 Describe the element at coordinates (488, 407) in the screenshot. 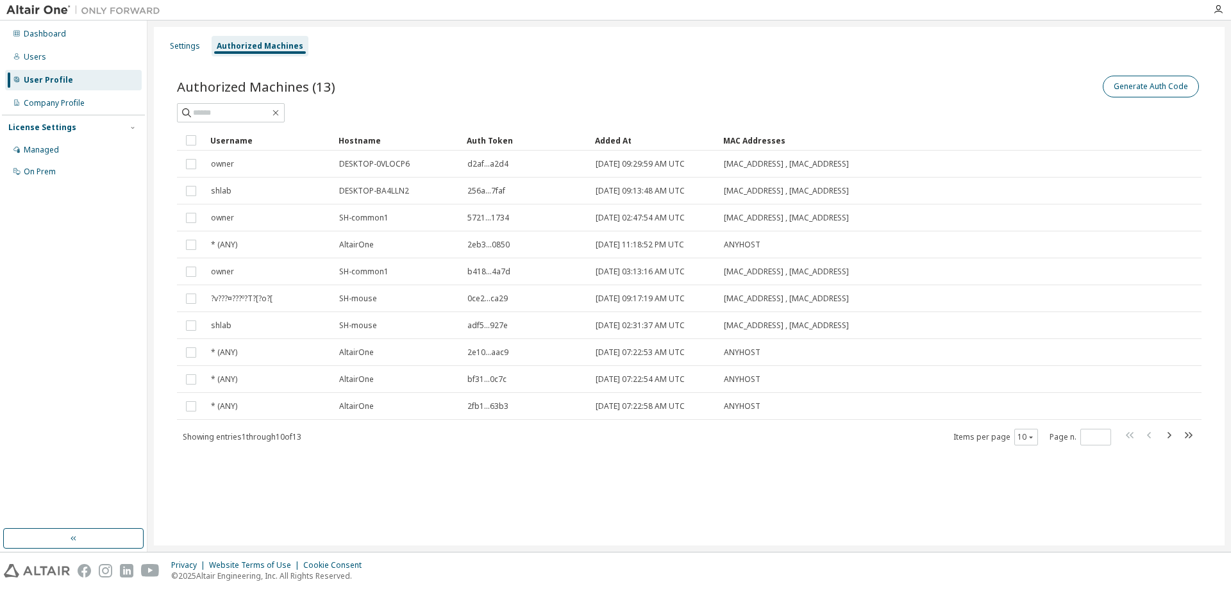

I see `span: 2fb1...63b3` at that location.